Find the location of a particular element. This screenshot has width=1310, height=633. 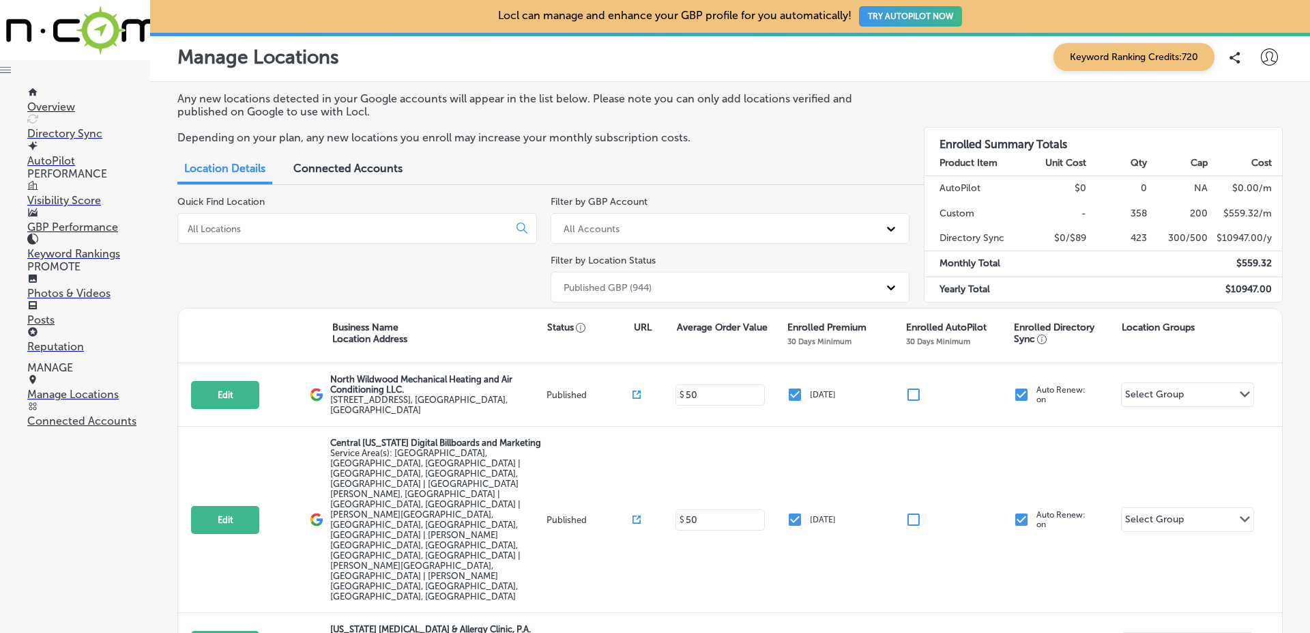

p: Overview is located at coordinates (89, 106).